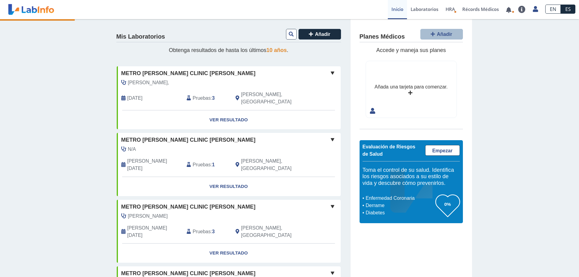 This screenshot has height=277, width=579. I want to click on span: 2025-01-24, so click(155, 232).